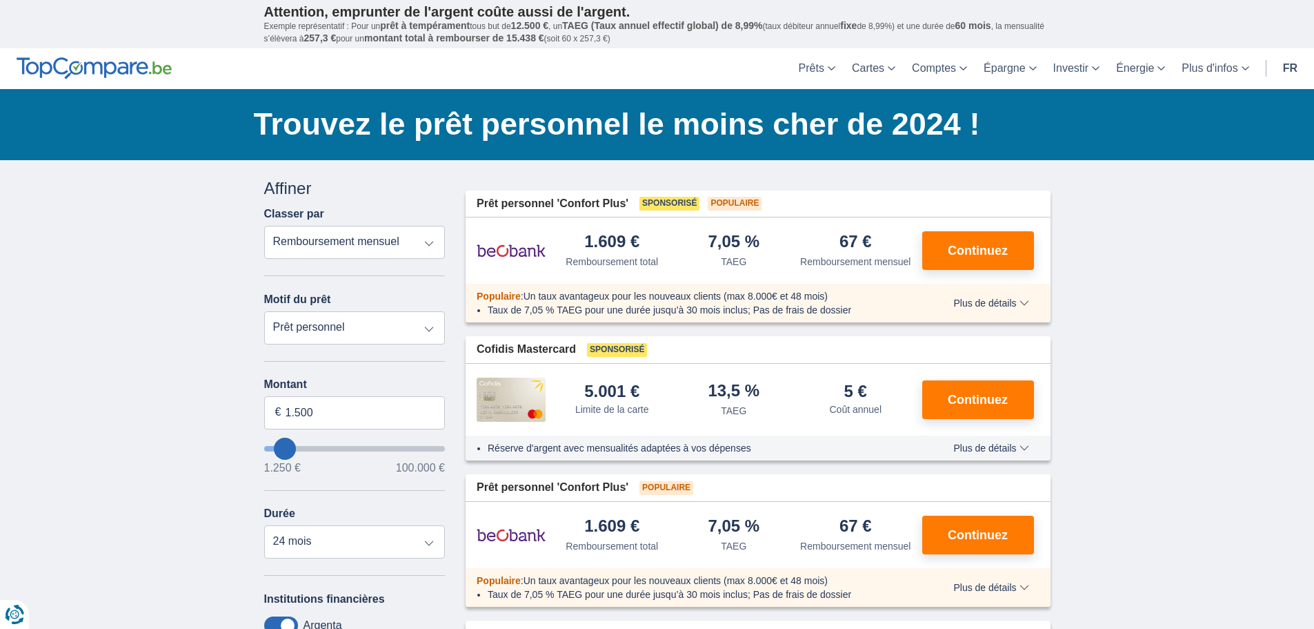 Image resolution: width=1314 pixels, height=629 pixels. What do you see at coordinates (662, 26) in the screenshot?
I see `span: TAEG (Taux annuel effectif global) de 8,99%` at bounding box center [662, 26].